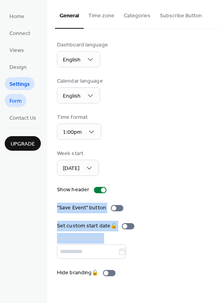 Image resolution: width=220 pixels, height=303 pixels. What do you see at coordinates (83, 45) in the screenshot?
I see `div: Dashboard language` at bounding box center [83, 45].